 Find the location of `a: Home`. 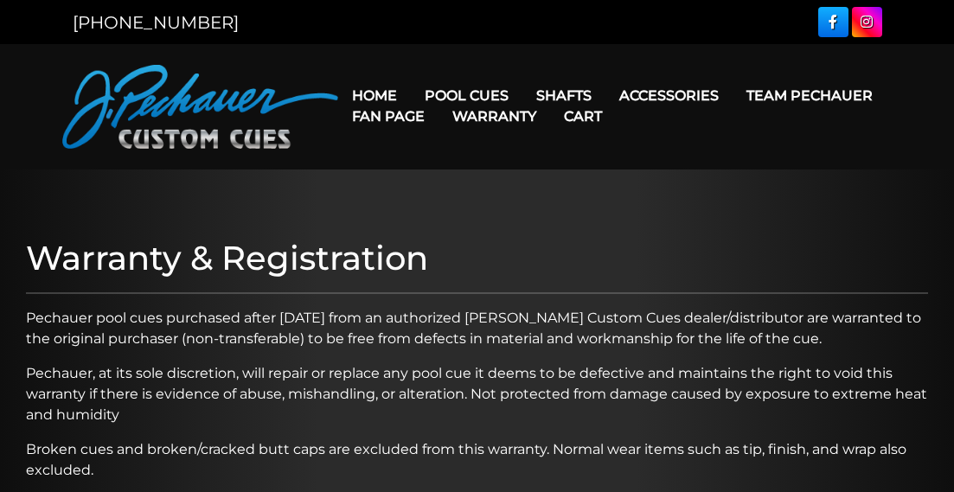

a: Home is located at coordinates (374, 95).